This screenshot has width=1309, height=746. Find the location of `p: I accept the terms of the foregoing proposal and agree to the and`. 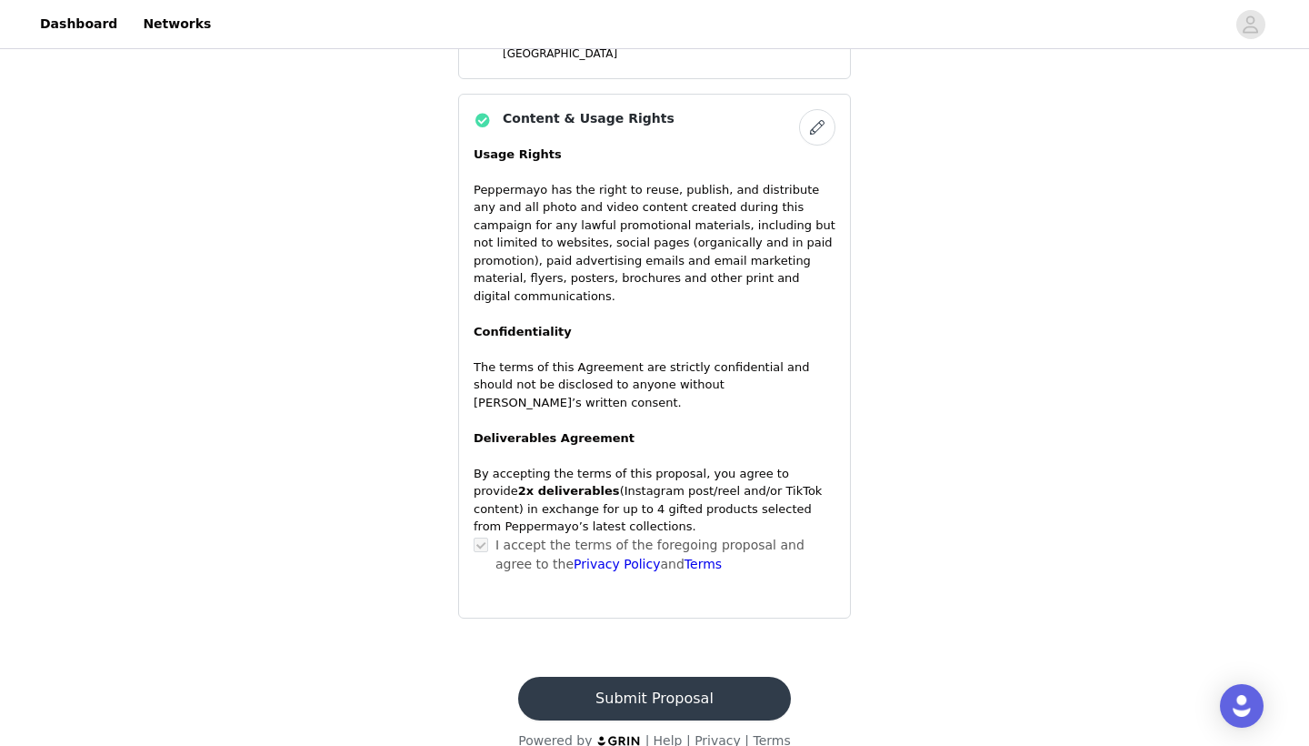

p: I accept the terms of the foregoing proposal and agree to the and is located at coordinates (666, 555).